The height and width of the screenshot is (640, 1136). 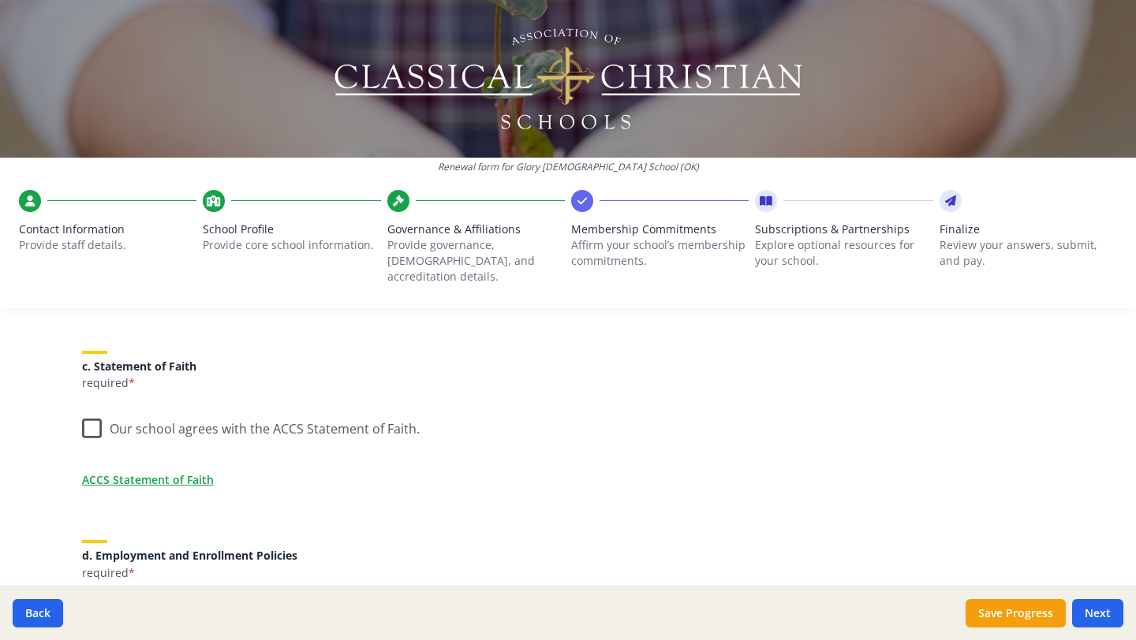 What do you see at coordinates (659, 229) in the screenshot?
I see `span: Membership Commitments` at bounding box center [659, 229].